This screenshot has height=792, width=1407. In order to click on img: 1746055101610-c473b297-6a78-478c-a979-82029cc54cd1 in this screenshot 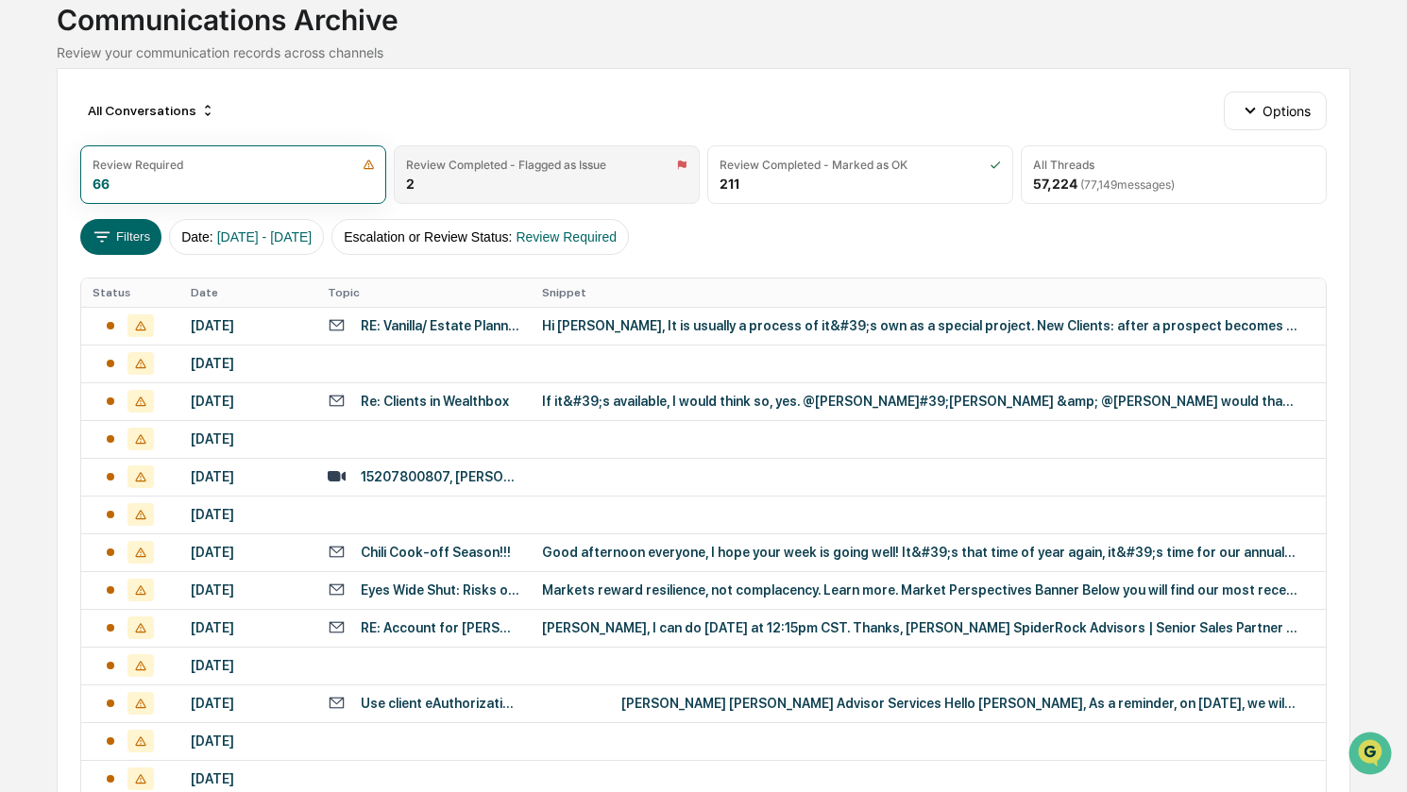, I will do `click(36, 161)`.